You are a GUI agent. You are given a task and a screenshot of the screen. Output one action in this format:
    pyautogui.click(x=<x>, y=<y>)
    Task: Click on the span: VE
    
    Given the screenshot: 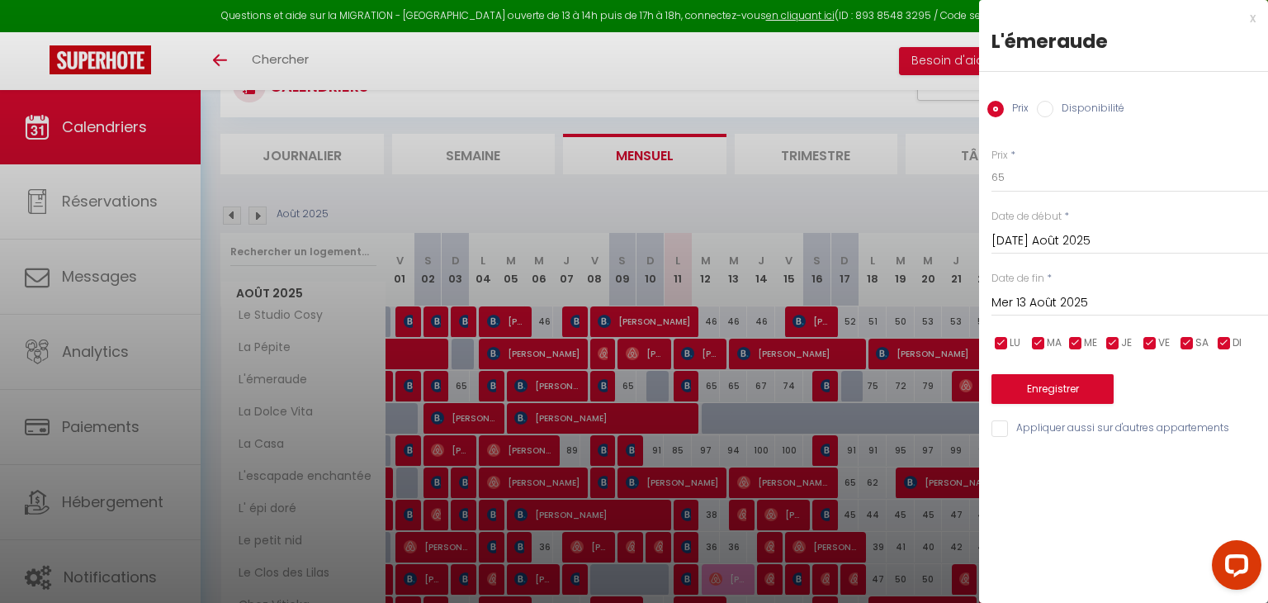 What is the action you would take?
    pyautogui.click(x=1164, y=343)
    